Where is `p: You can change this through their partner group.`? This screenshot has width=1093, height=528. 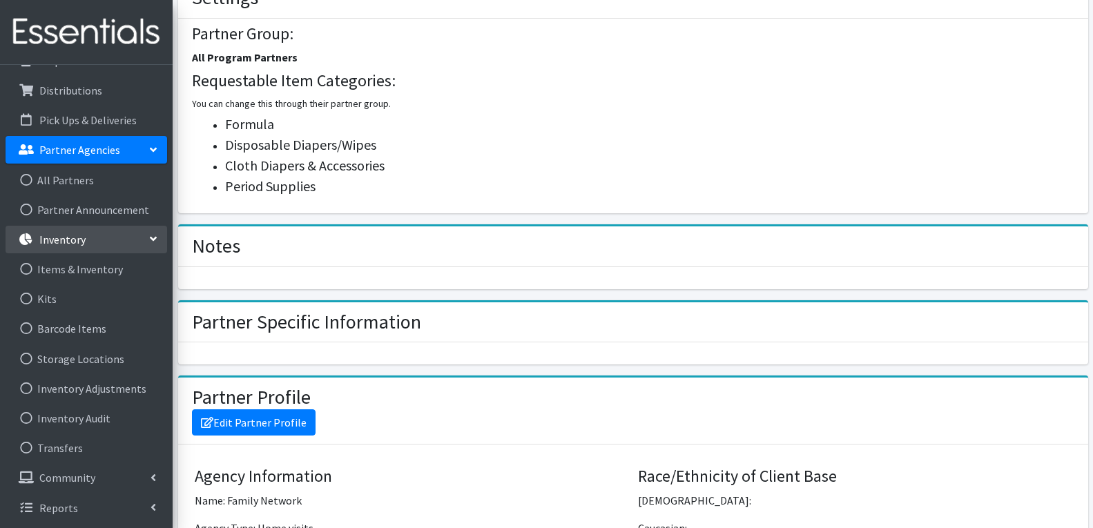
p: You can change this through their partner group. is located at coordinates (633, 104).